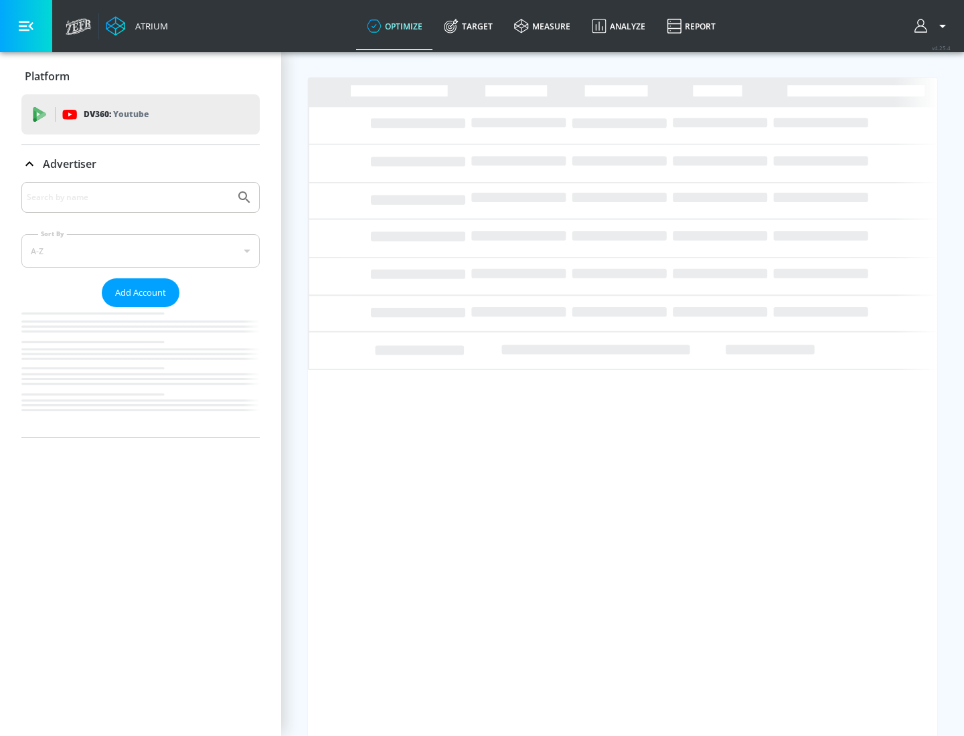 Image resolution: width=964 pixels, height=736 pixels. I want to click on label: Sort By, so click(52, 234).